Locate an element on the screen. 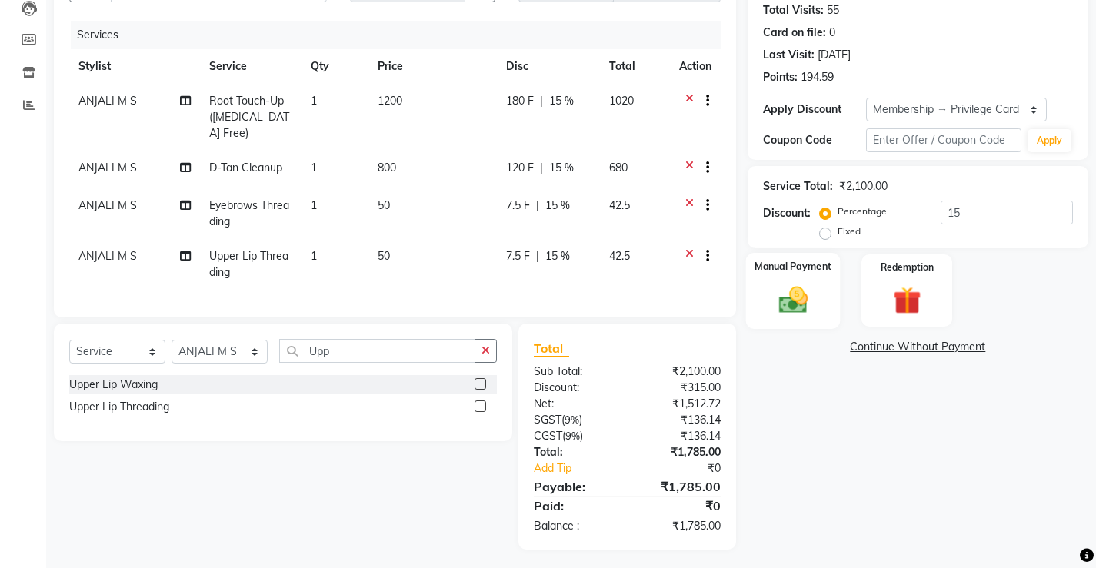  th: Qty is located at coordinates (335, 66).